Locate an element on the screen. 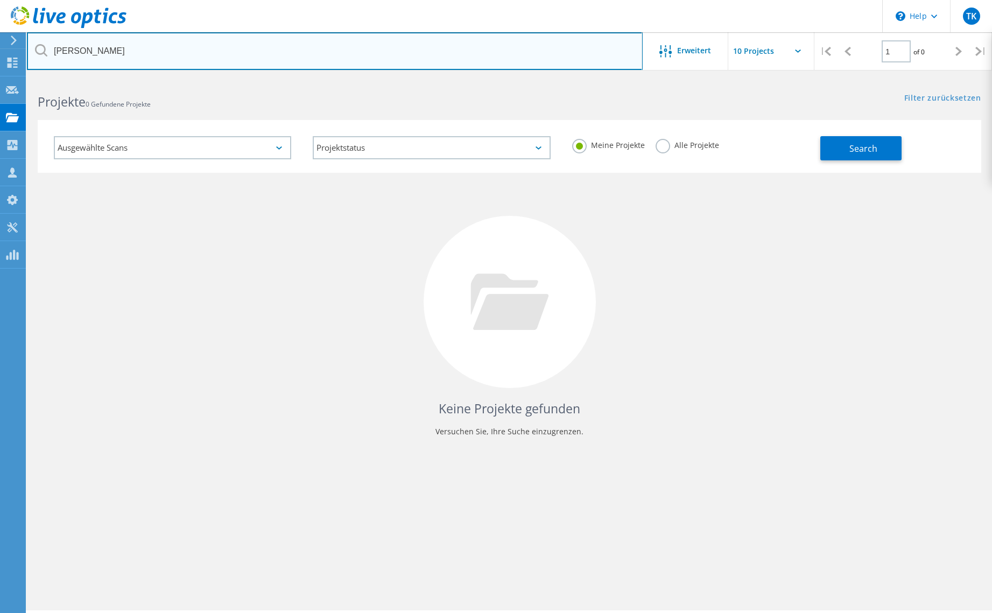 This screenshot has height=613, width=992. a: Live Optics Dashboard is located at coordinates (68, 26).